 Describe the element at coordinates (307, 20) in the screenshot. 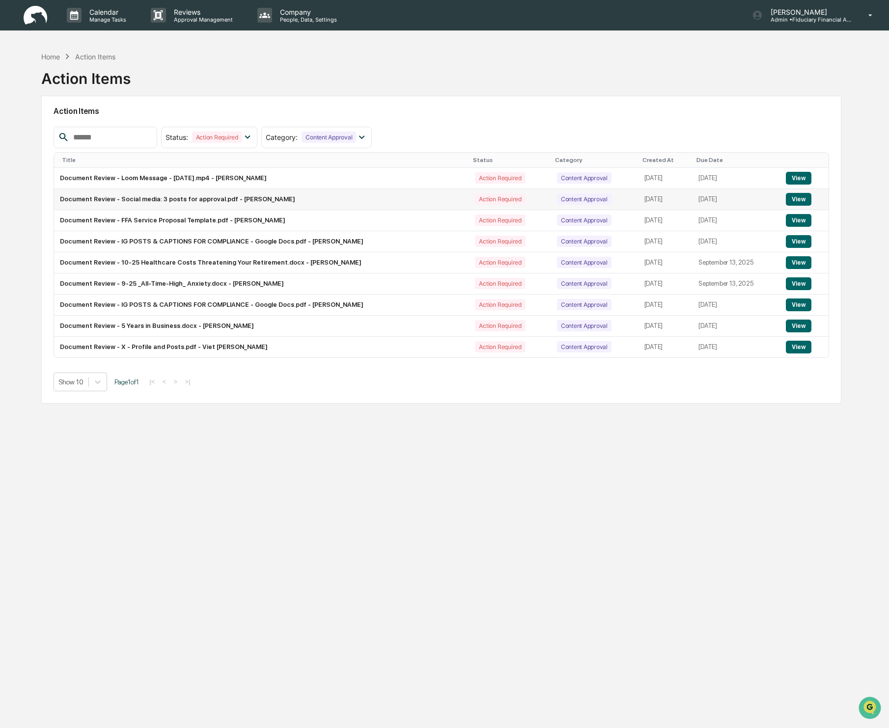

I see `p: People, Data, Settings` at that location.